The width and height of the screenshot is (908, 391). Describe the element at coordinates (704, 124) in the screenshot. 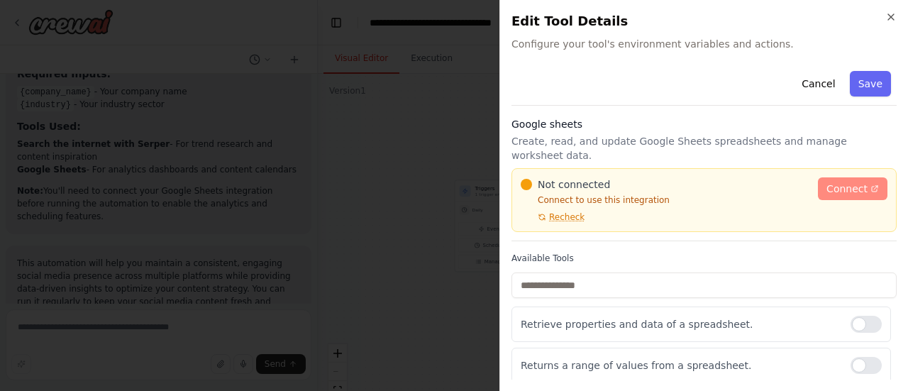

I see `h3: Google sheets` at that location.